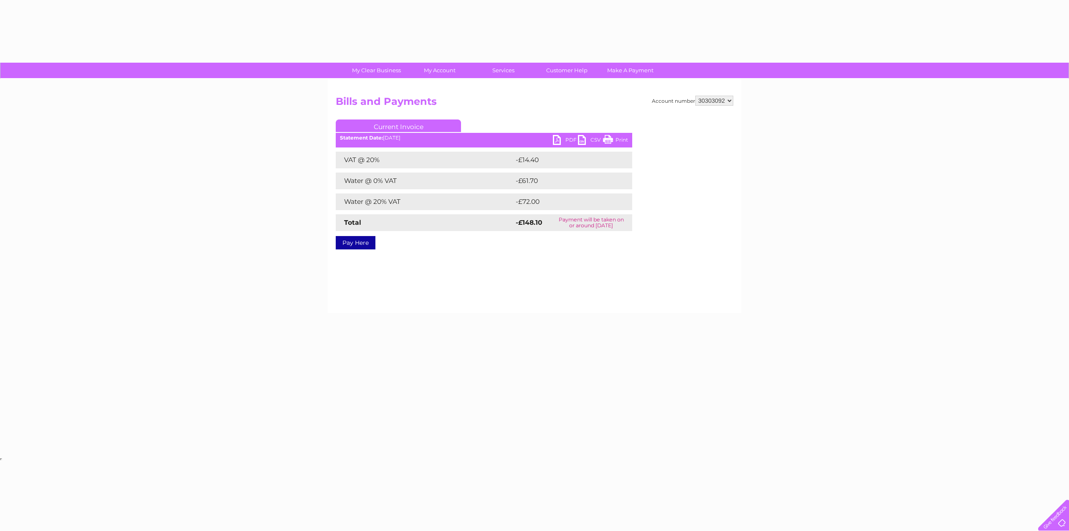 The height and width of the screenshot is (531, 1069). Describe the element at coordinates (376, 70) in the screenshot. I see `a: My Clear Business` at that location.